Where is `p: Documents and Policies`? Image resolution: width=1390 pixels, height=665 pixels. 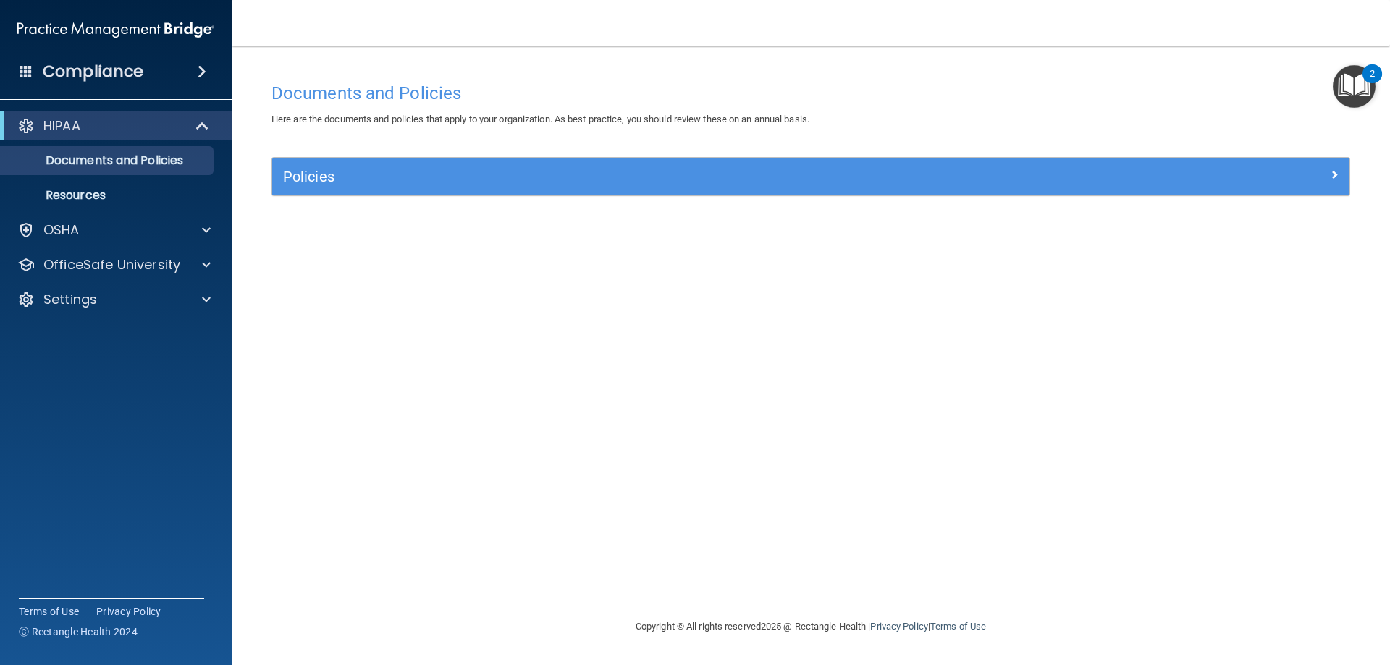 p: Documents and Policies is located at coordinates (108, 161).